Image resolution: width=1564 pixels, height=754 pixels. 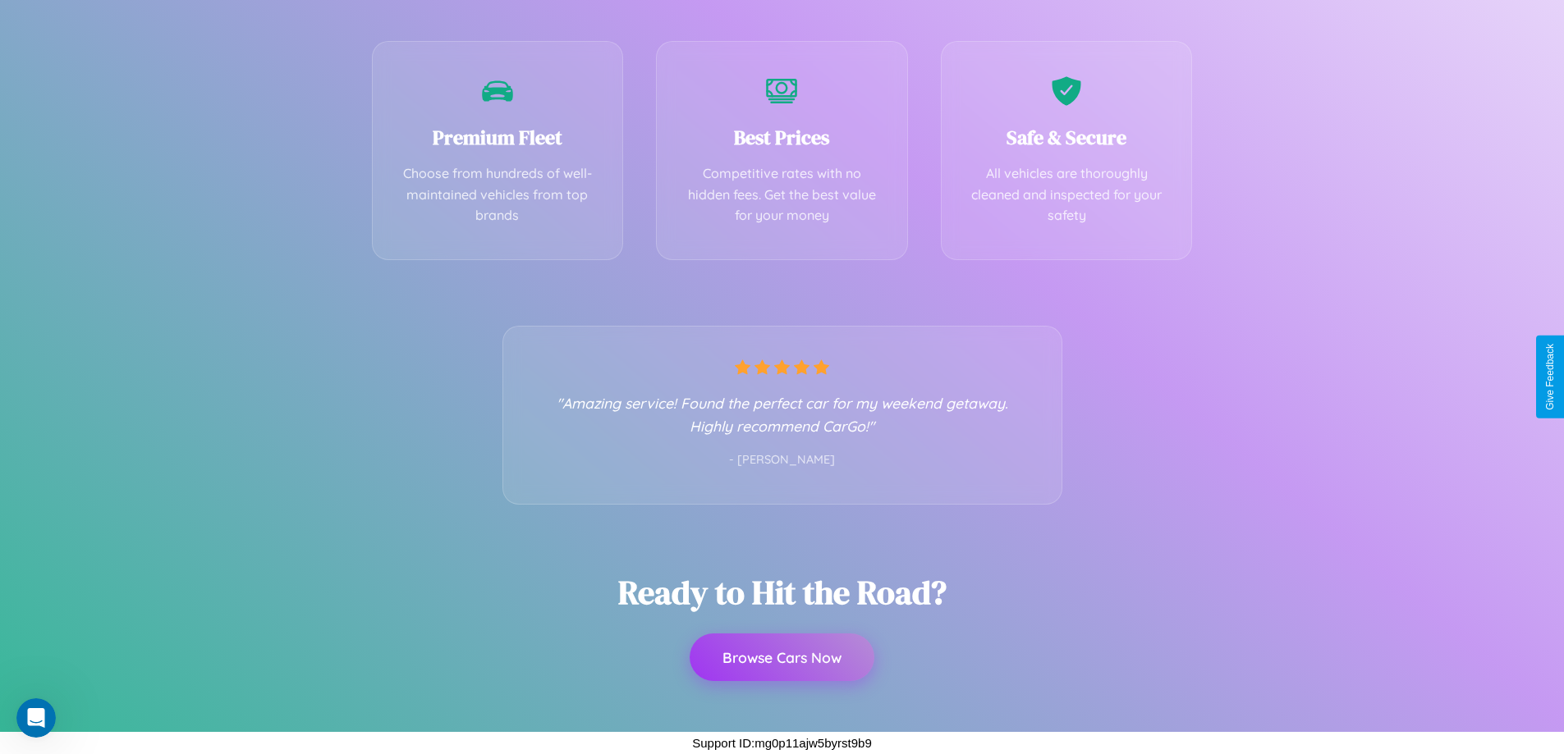 What do you see at coordinates (1066, 137) in the screenshot?
I see `h3: Safe & Secure` at bounding box center [1066, 137].